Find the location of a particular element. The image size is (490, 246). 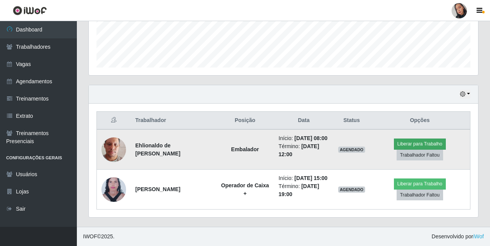

span: © 2025 . is located at coordinates (99, 237).